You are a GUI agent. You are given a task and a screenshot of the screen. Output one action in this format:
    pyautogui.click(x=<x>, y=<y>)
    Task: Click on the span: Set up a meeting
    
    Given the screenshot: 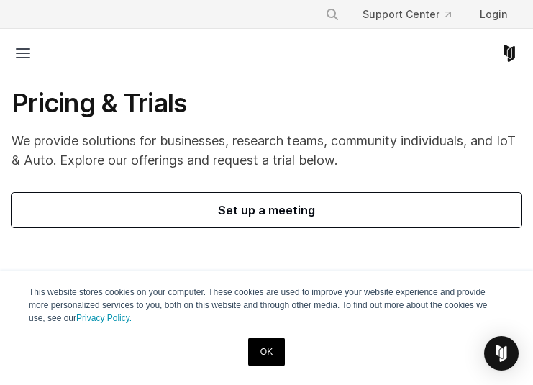 What is the action you would take?
    pyautogui.click(x=266, y=210)
    